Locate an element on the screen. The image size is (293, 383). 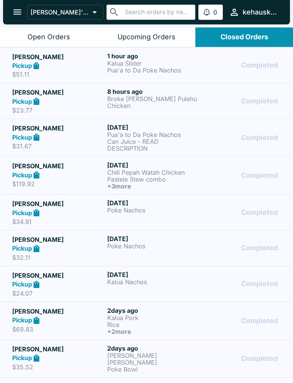
h6: 8 hours ago is located at coordinates (153, 92).